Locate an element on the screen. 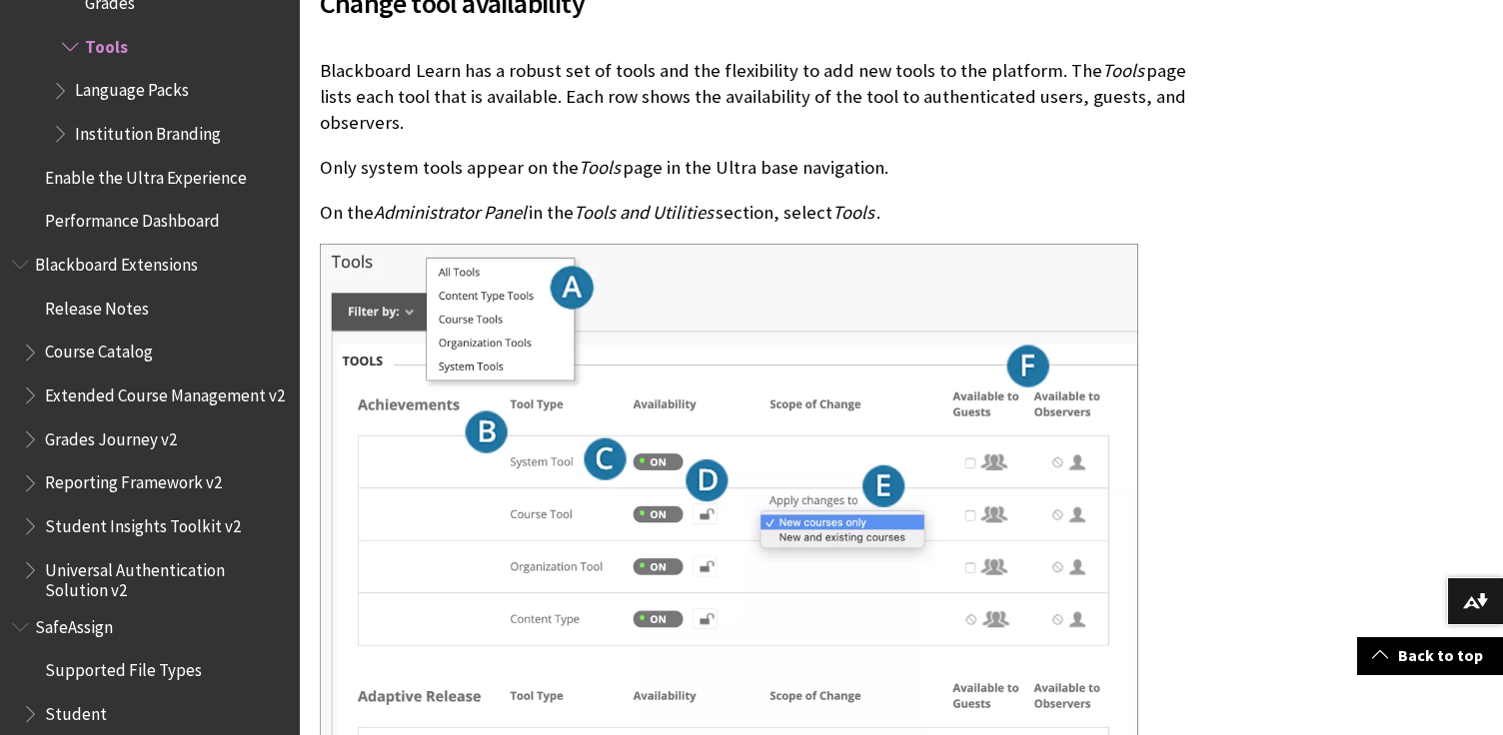 The image size is (1503, 735). span: Student Insights Toolkit v2 is located at coordinates (143, 522).